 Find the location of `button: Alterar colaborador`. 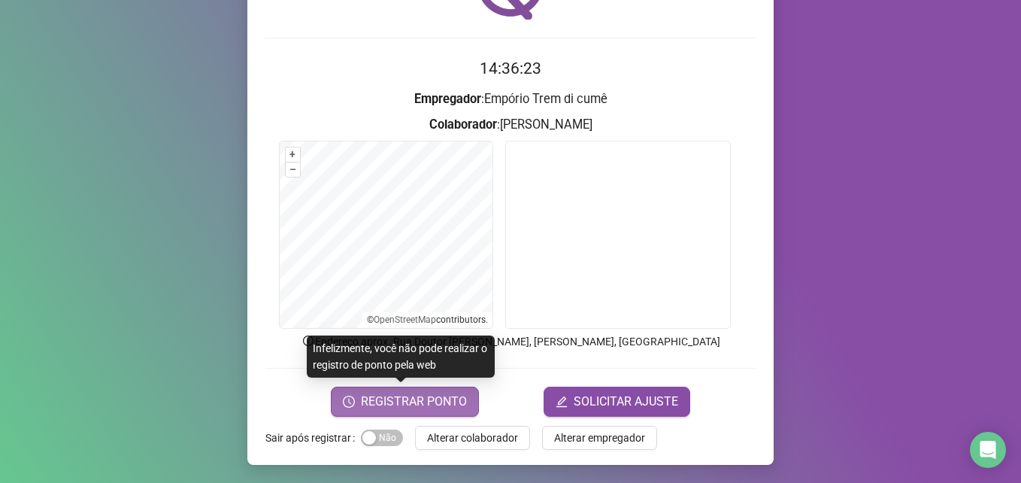

button: Alterar colaborador is located at coordinates (472, 437).